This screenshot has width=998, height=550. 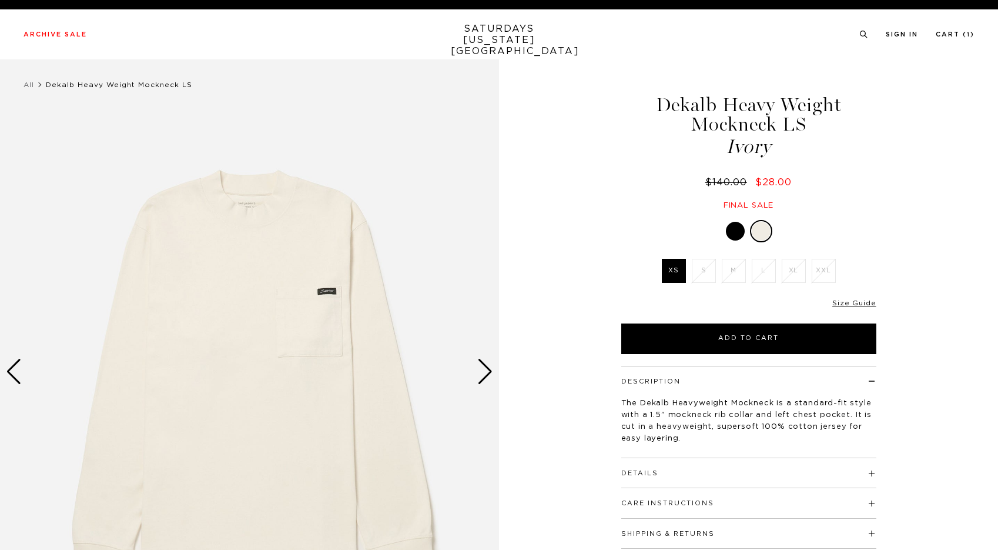 I want to click on button: Care Instructions, so click(x=668, y=503).